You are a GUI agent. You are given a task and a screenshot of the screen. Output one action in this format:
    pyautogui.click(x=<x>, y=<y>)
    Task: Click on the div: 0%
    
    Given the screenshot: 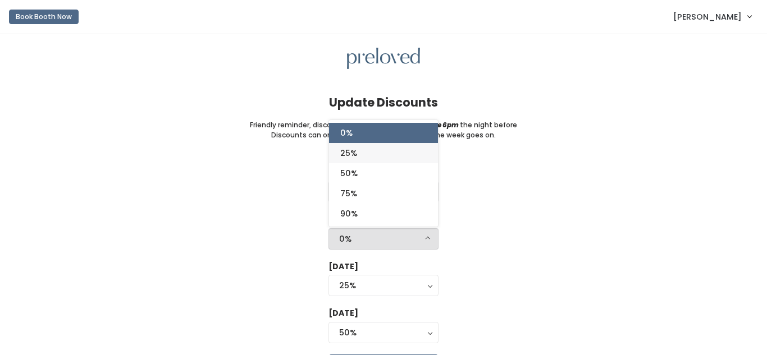 What is the action you would take?
    pyautogui.click(x=383, y=239)
    